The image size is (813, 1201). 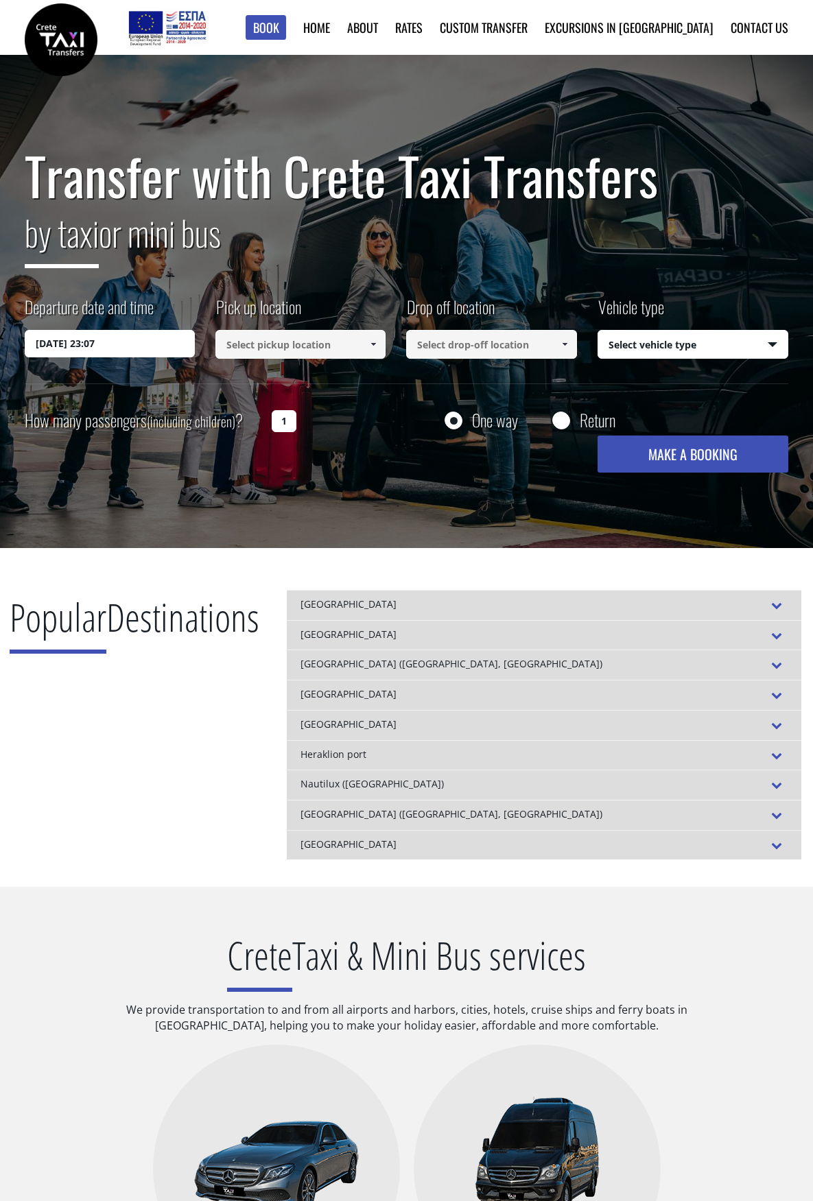 I want to click on h2: Destinations, so click(x=134, y=627).